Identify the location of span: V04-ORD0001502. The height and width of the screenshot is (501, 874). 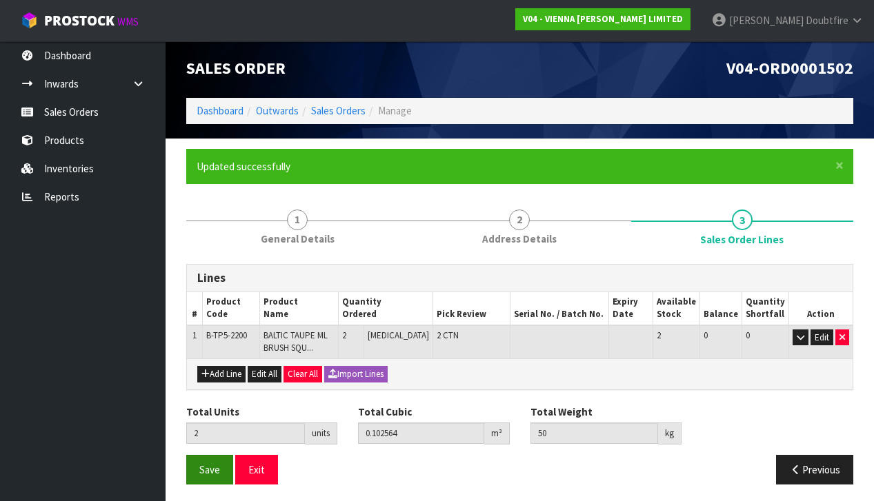
(790, 68).